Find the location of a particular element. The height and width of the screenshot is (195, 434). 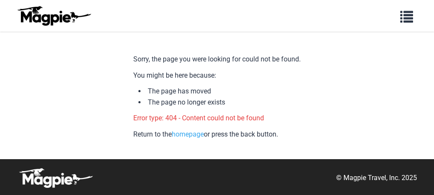

img: logo-ab69f6fb50320c5b225c76a69d11143b.png is located at coordinates (54, 16).